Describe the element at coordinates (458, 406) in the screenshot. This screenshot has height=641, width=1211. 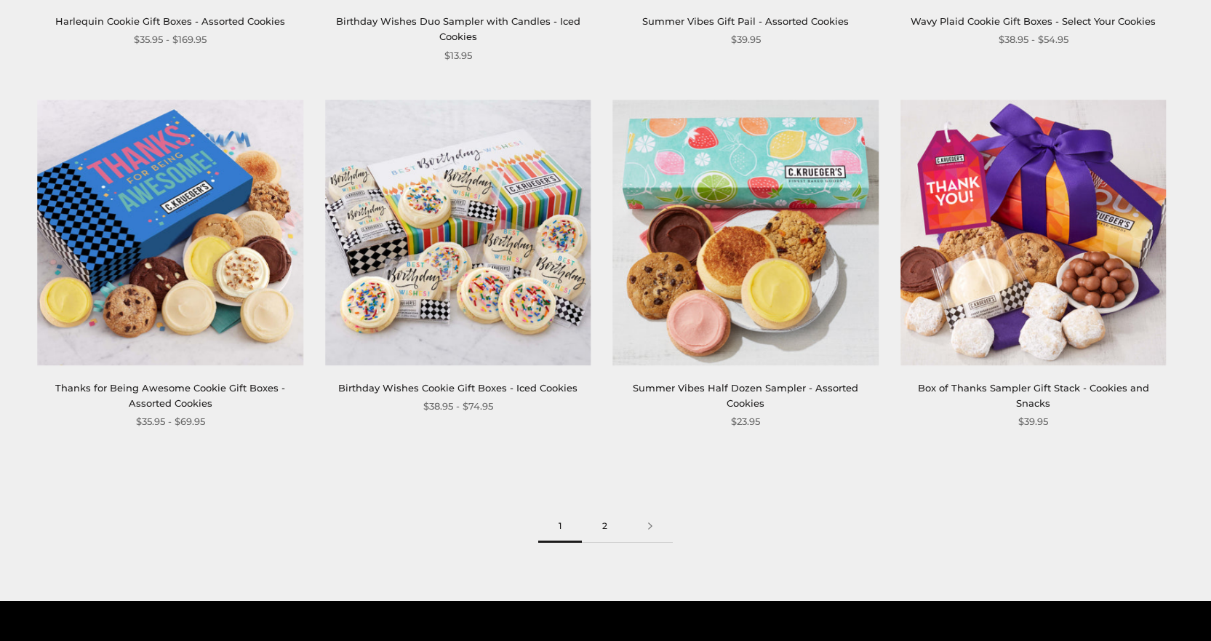
I see `span: $38.95 - $74.95` at that location.